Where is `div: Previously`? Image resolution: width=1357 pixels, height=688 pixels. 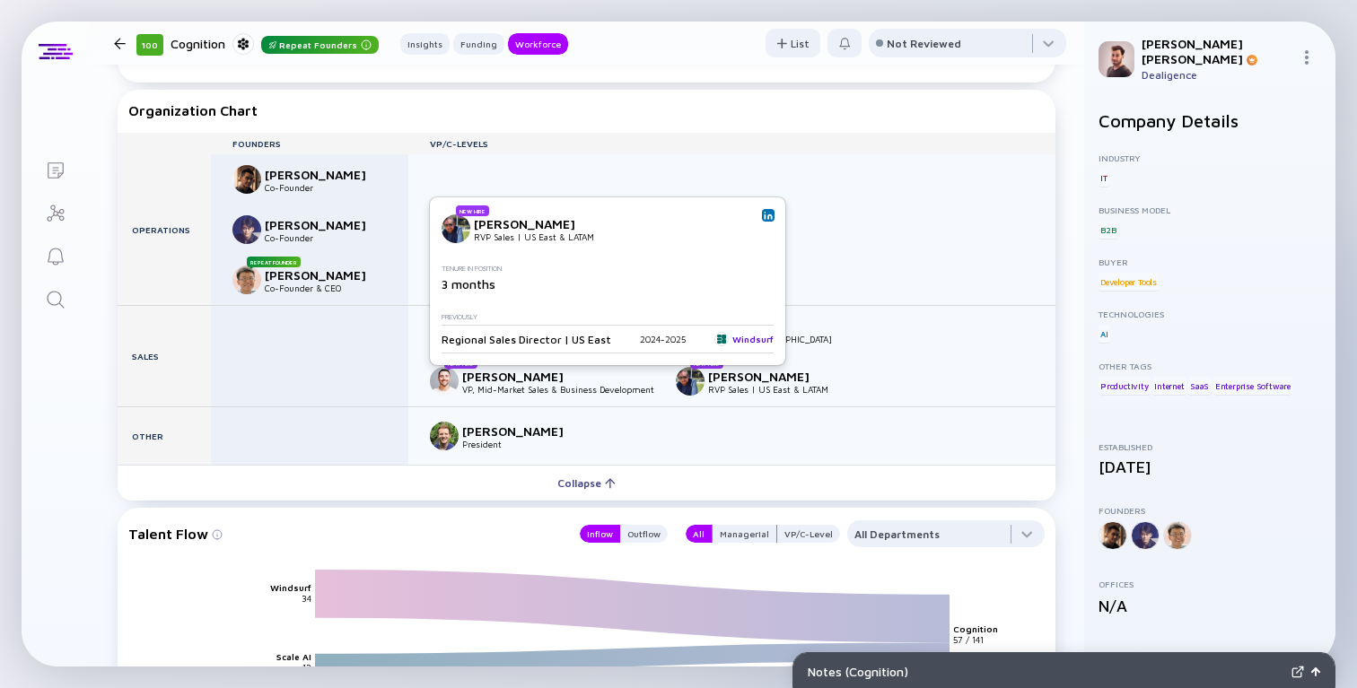 div: Previously is located at coordinates (604, 317).